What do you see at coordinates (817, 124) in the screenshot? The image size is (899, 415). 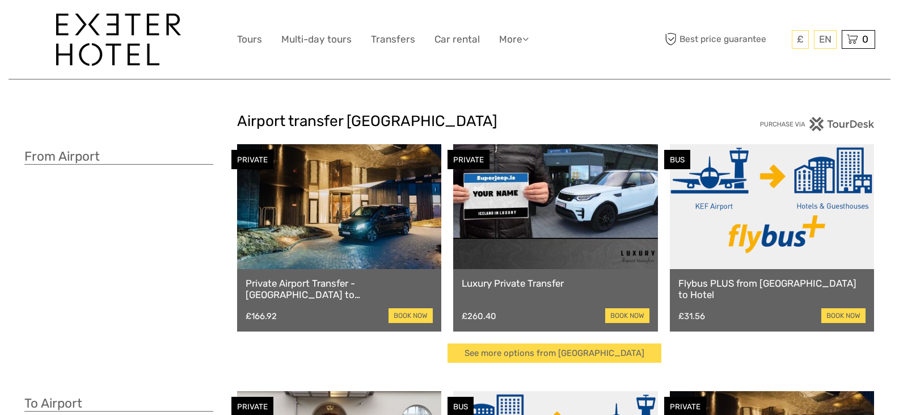 I see `img: PurchaseViaTourDesk.png` at bounding box center [817, 124].